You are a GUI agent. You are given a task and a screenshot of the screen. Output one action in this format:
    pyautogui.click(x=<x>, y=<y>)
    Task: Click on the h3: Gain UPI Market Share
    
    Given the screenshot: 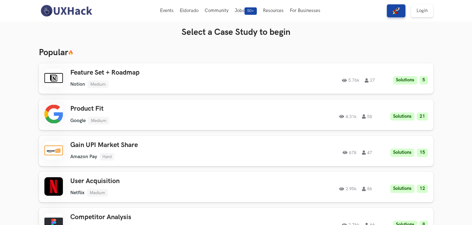 What is the action you would take?
    pyautogui.click(x=158, y=145)
    